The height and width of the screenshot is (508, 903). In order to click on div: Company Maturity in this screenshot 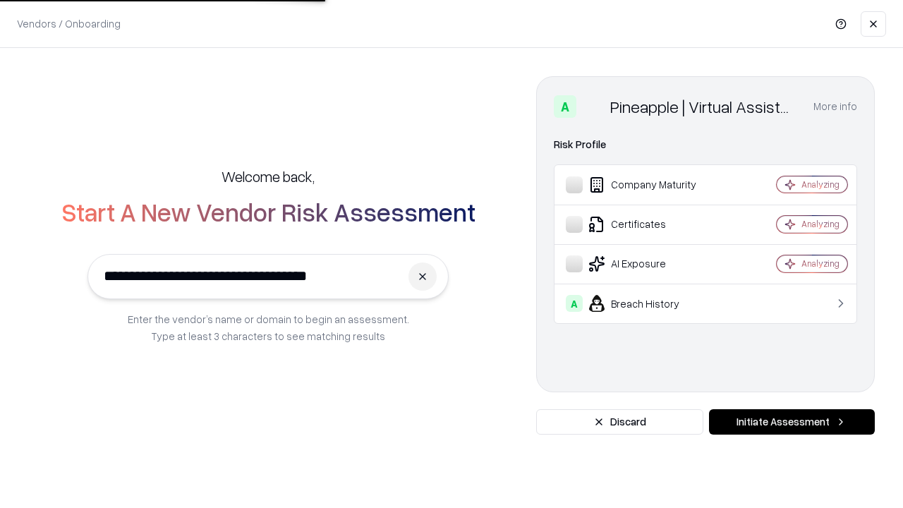, I will do `click(650, 185)`.